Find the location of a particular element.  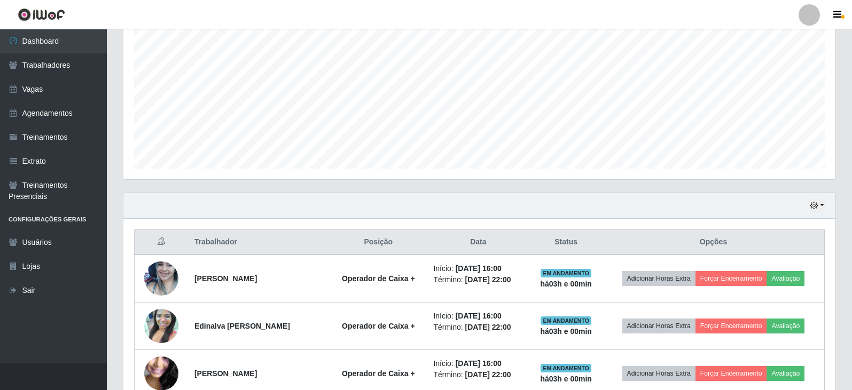

th: Opções is located at coordinates (714, 242).